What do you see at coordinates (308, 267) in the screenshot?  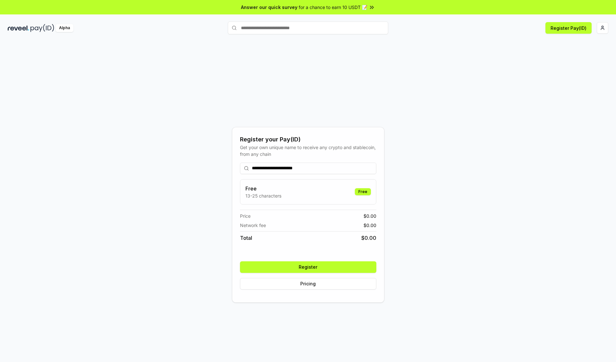 I see `button: Register` at bounding box center [308, 267].